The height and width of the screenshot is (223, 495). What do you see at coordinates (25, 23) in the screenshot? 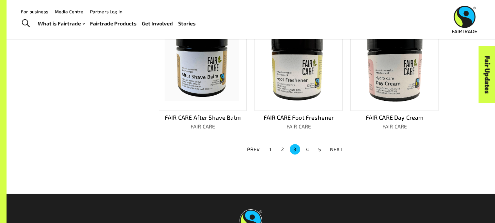
I see `a: Toggle Search` at bounding box center [25, 23].